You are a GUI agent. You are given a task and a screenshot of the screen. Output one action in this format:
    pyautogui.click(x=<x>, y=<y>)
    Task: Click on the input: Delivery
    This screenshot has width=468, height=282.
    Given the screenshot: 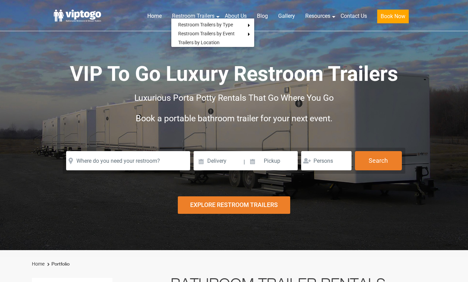 What is the action you would take?
    pyautogui.click(x=218, y=161)
    